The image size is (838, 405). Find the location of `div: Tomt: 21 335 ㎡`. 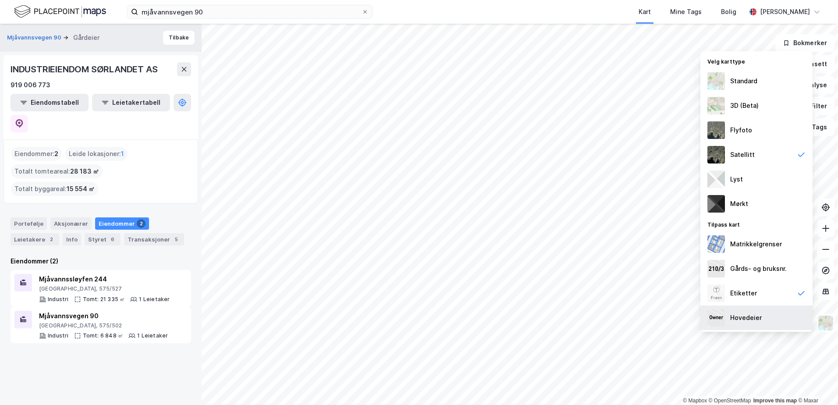

div: Tomt: 21 335 ㎡ is located at coordinates (104, 299).